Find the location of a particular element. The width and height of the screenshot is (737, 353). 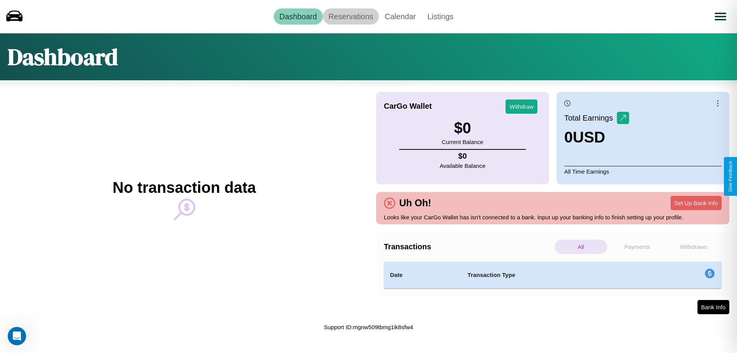

h4: $ 0 is located at coordinates (463, 156).